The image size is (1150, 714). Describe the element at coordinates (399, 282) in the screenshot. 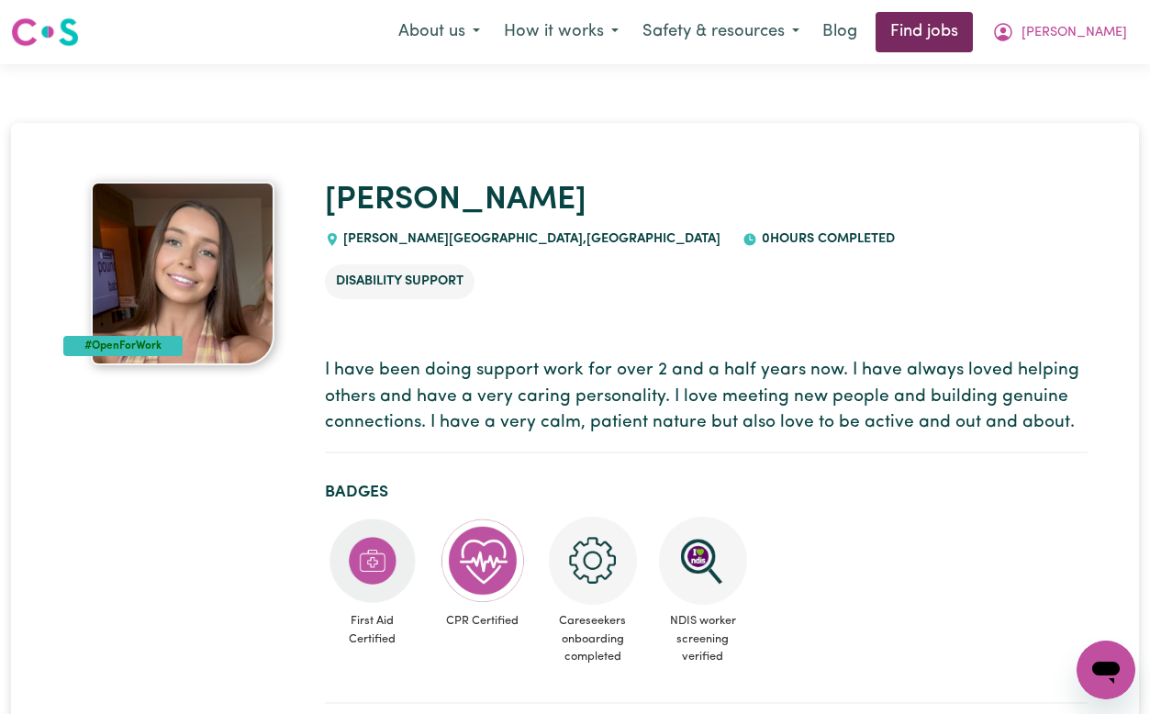

I see `li: Disability Support` at that location.